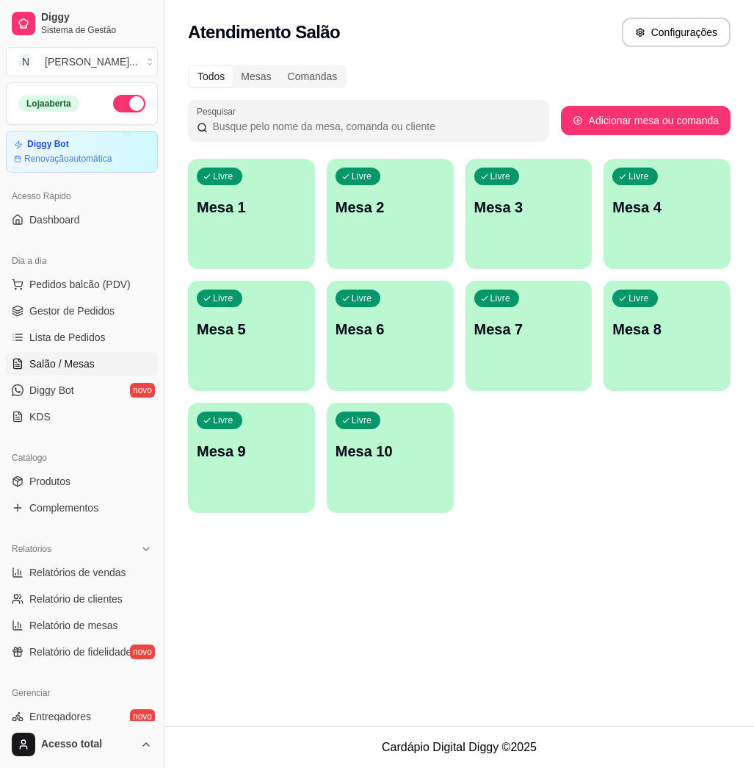 This screenshot has width=754, height=768. I want to click on p: Mesa 8, so click(667, 329).